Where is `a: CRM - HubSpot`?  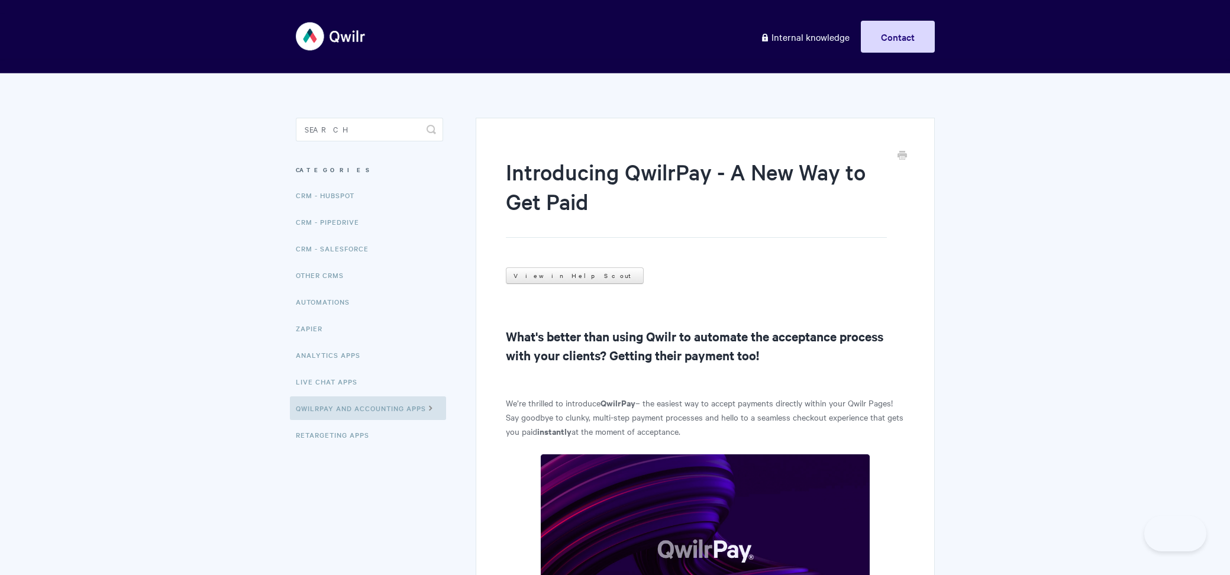
a: CRM - HubSpot is located at coordinates (330, 195).